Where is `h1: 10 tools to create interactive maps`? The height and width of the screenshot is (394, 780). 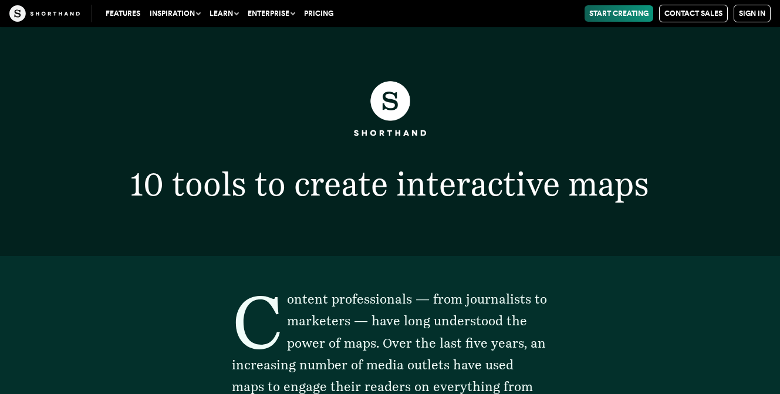 h1: 10 tools to create interactive maps is located at coordinates (390, 184).